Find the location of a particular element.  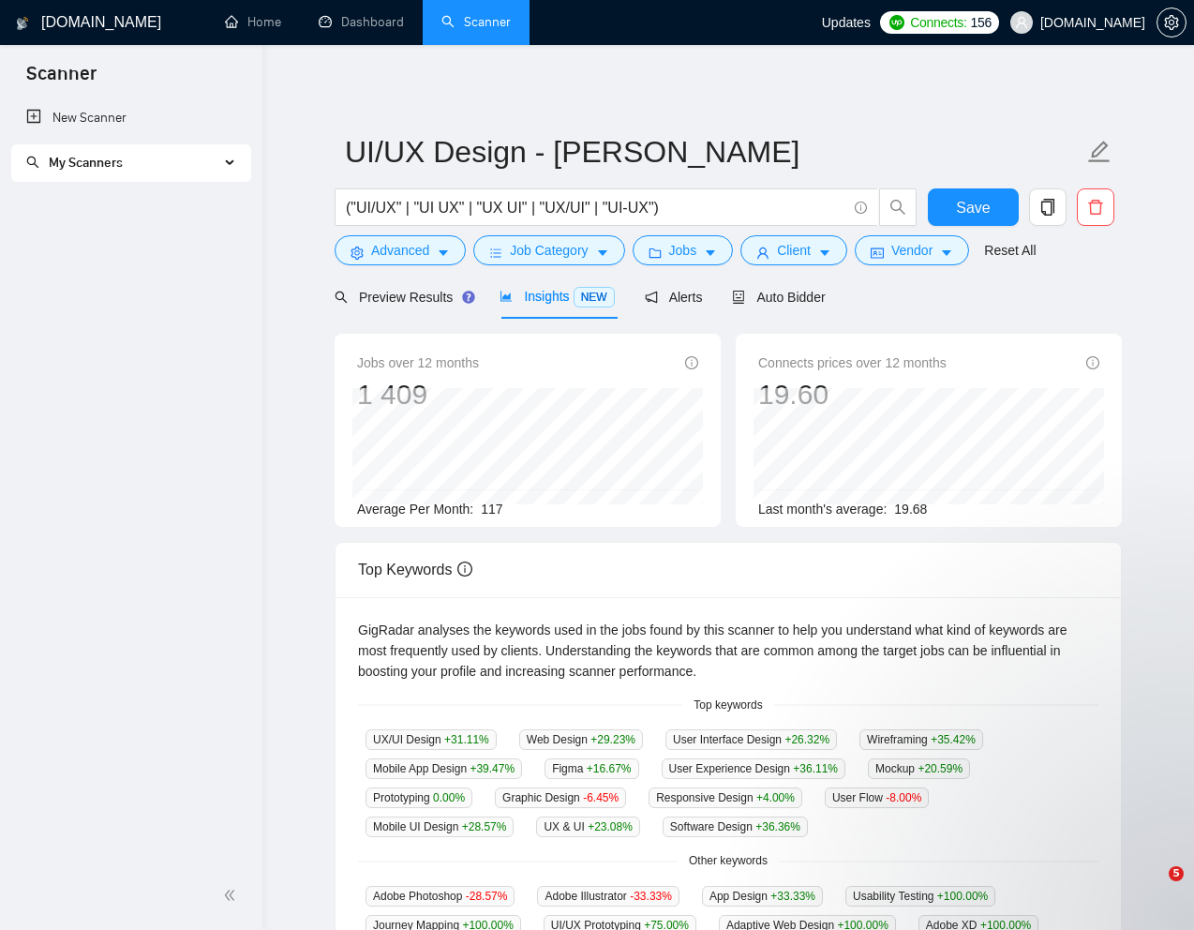

span: Scanner is located at coordinates (61, 80).